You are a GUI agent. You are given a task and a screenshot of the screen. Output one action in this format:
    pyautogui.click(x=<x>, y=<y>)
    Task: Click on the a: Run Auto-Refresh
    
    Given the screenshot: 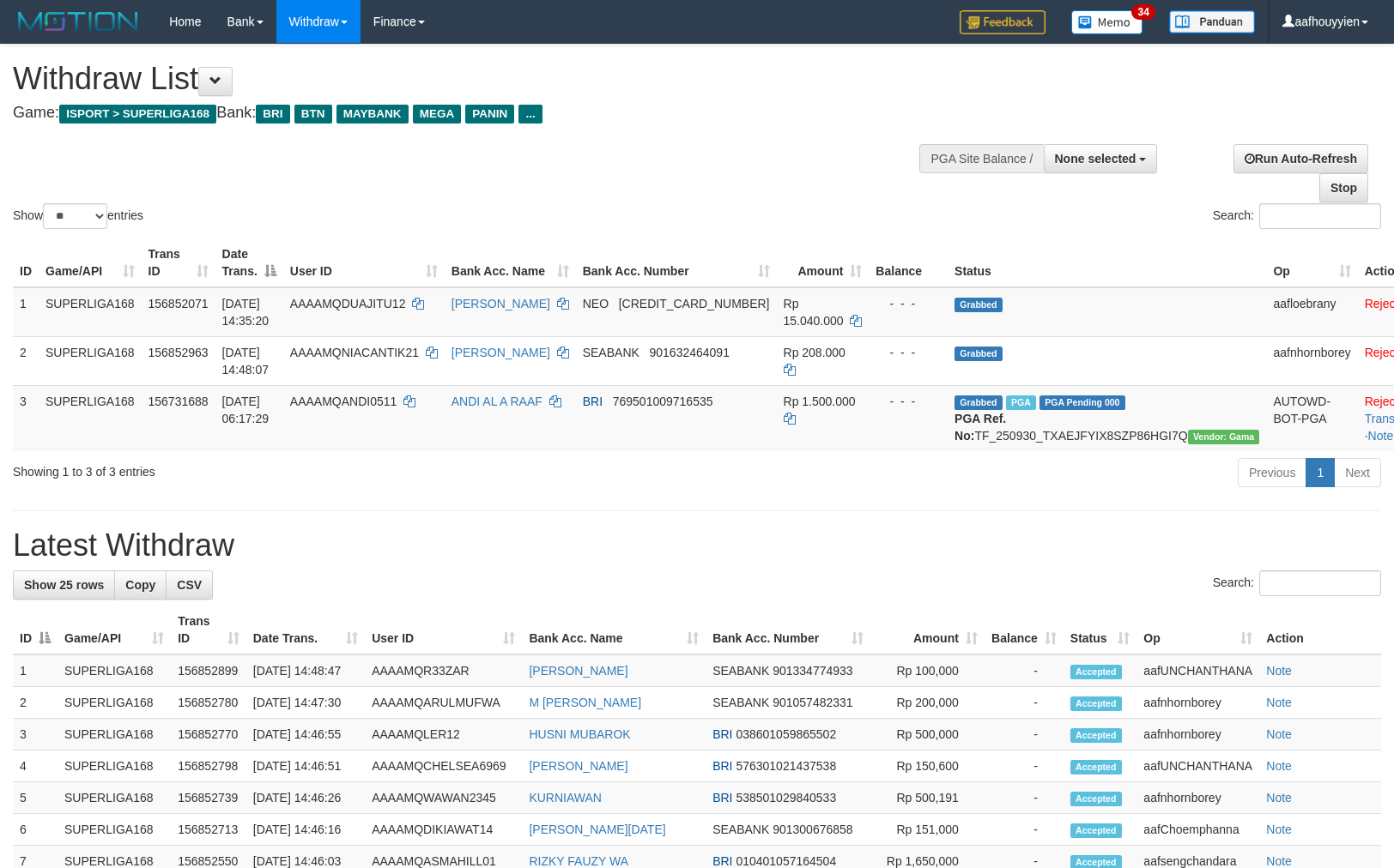 What is the action you would take?
    pyautogui.click(x=1300, y=159)
    